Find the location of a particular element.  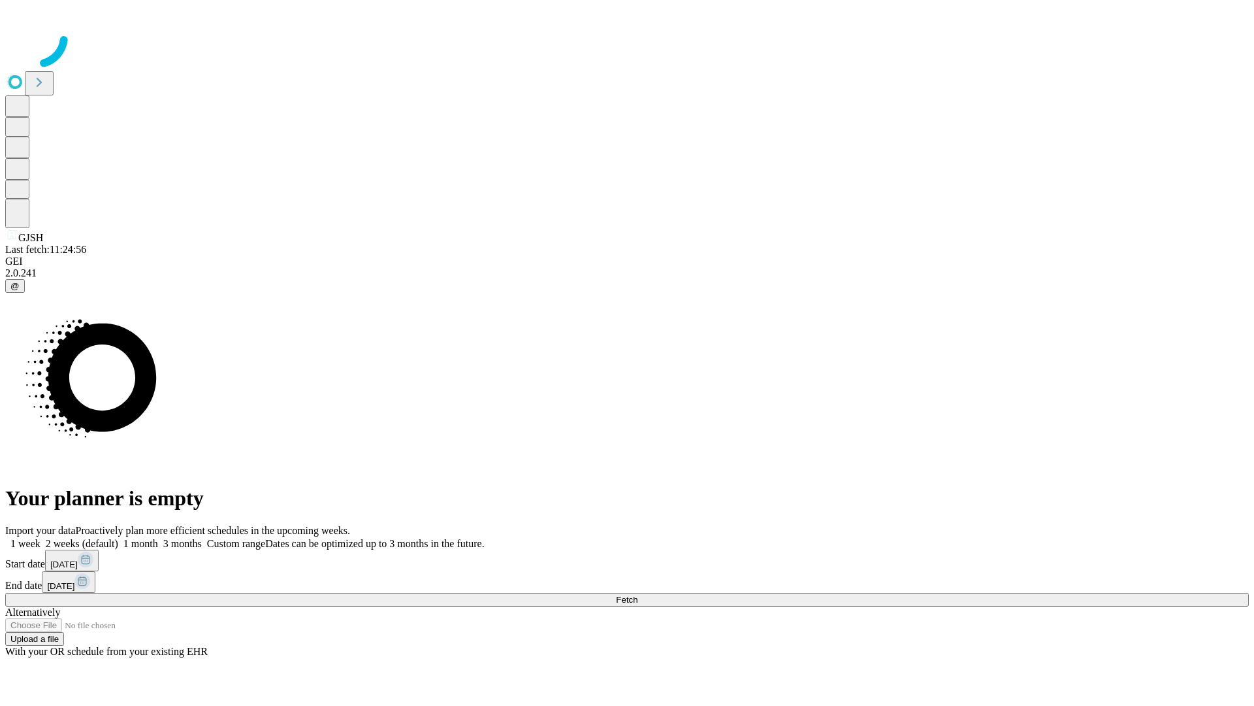

span: 1 month is located at coordinates (140, 543).